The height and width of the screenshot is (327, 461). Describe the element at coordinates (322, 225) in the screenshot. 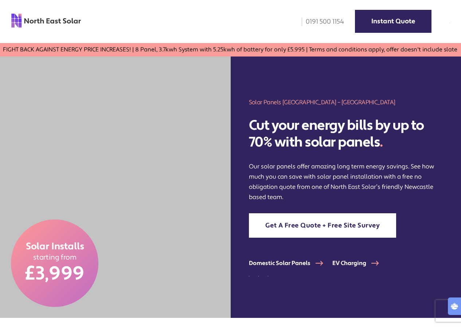

I see `a: Get A Free Quote + Free Site Survey` at that location.